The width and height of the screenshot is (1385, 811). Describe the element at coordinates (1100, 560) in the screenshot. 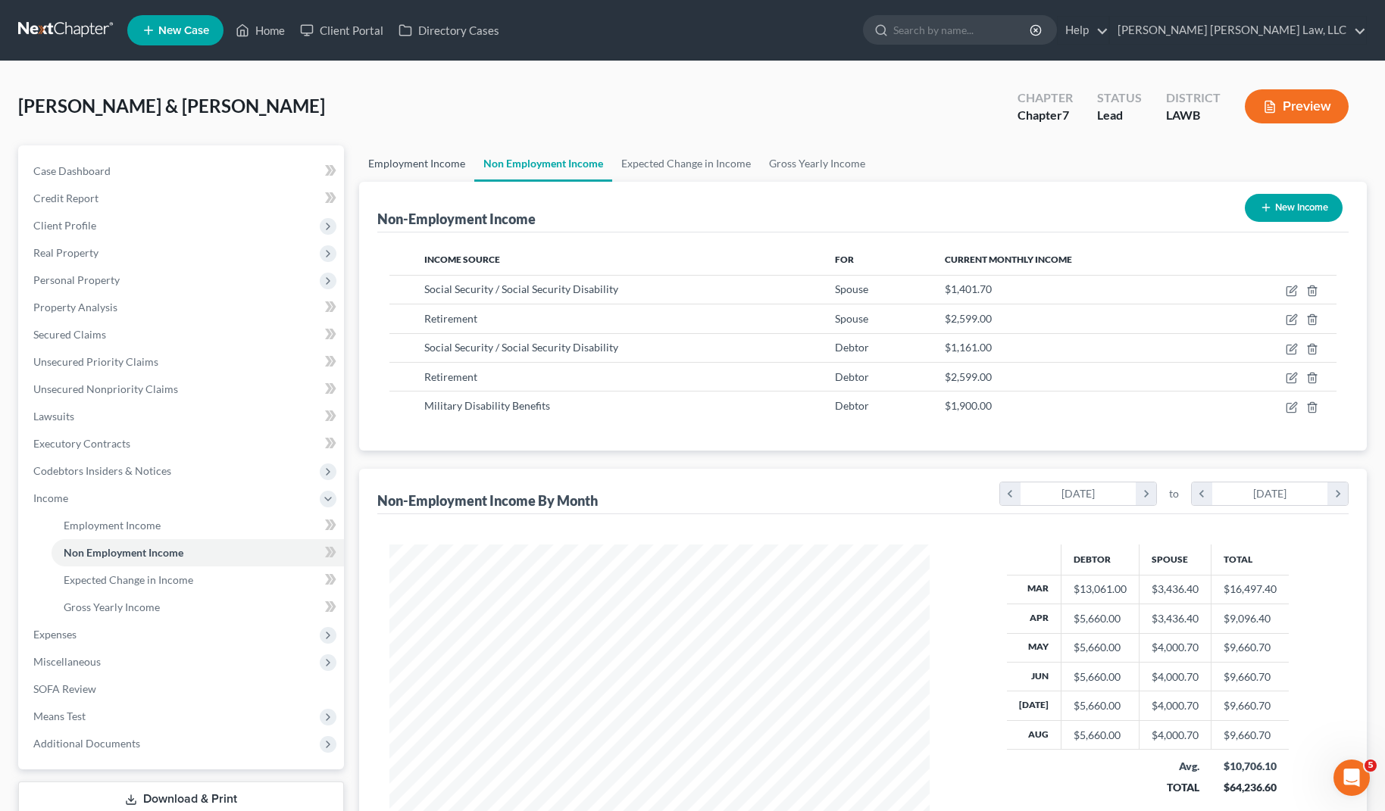

I see `th: Debtor` at that location.